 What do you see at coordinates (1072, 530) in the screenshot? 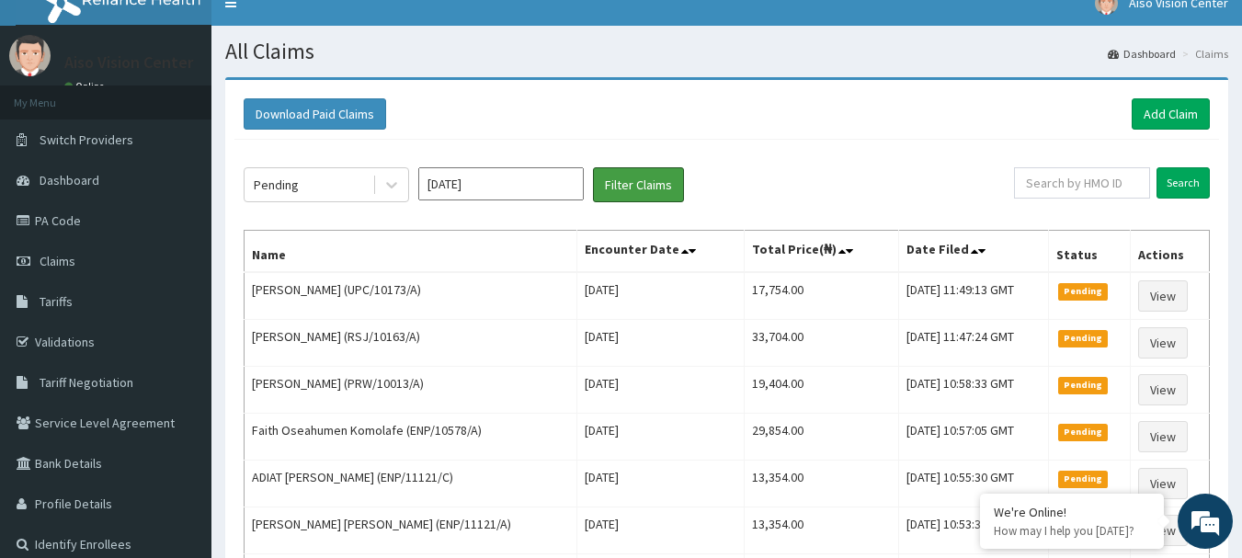
I see `p: How may I help you today?` at bounding box center [1072, 530].